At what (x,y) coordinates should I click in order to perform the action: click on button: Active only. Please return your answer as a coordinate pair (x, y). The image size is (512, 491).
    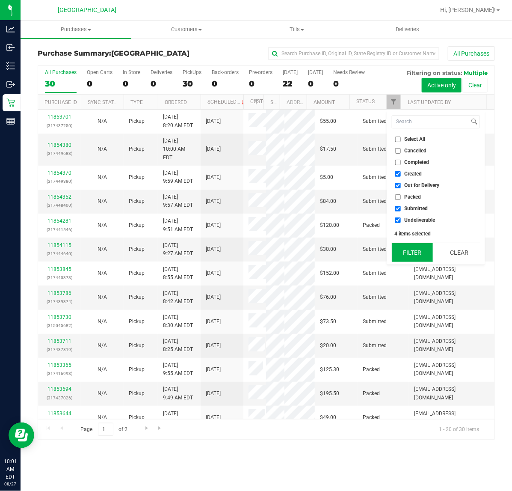
    Looking at the image, I should click on (442, 85).